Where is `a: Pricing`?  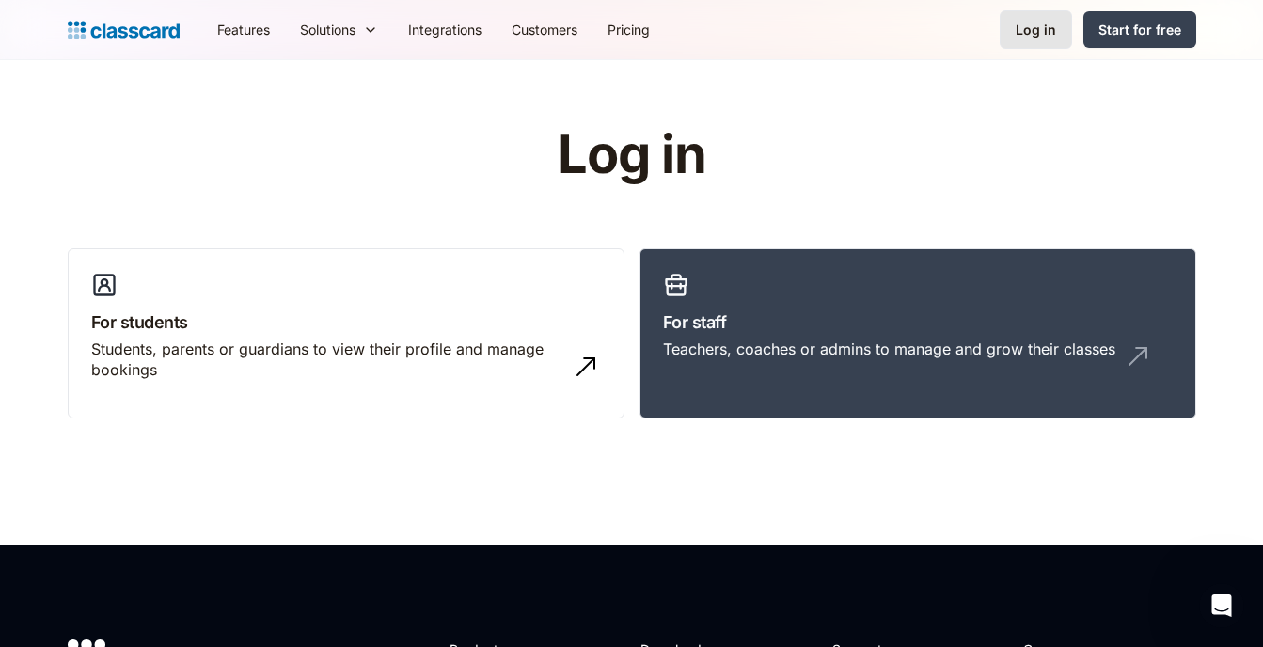 a: Pricing is located at coordinates (628, 29).